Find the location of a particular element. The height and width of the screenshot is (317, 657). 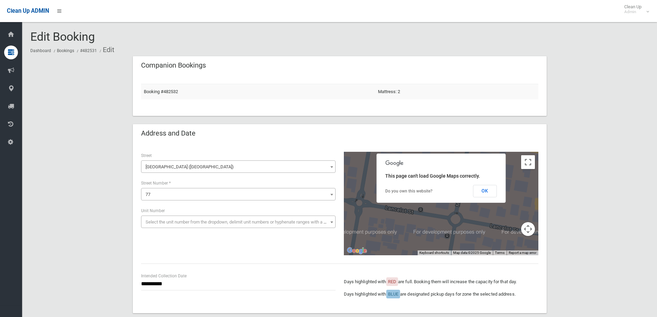

button: Map camera controls is located at coordinates (528, 229).